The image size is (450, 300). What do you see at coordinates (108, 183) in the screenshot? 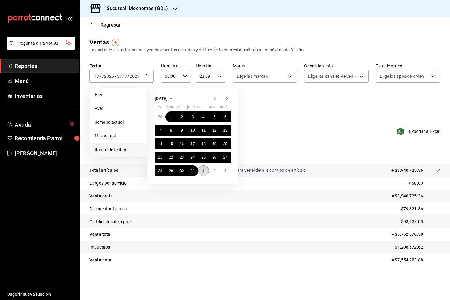
I see `p: Cargos por servicio` at bounding box center [108, 183].